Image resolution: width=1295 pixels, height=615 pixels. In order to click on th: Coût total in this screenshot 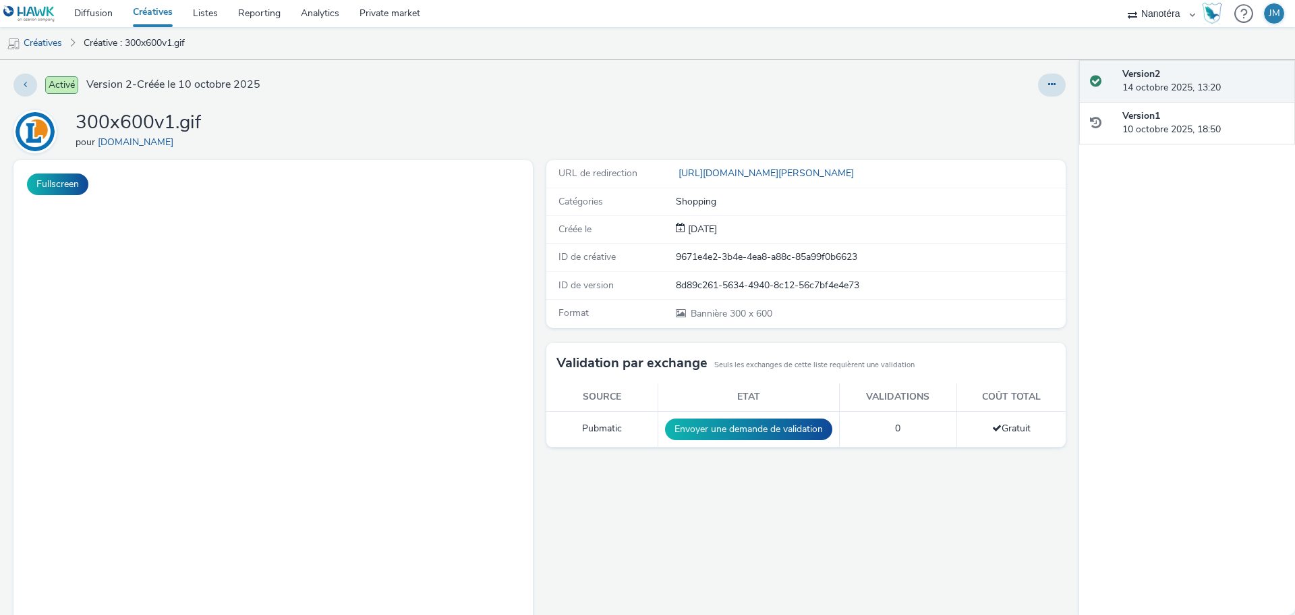, I will do `click(1011, 397)`.